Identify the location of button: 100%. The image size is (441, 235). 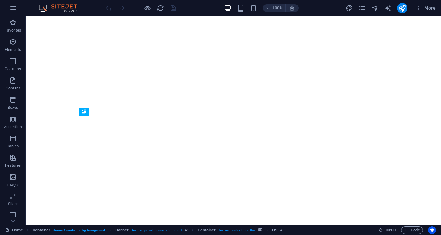
(274, 8).